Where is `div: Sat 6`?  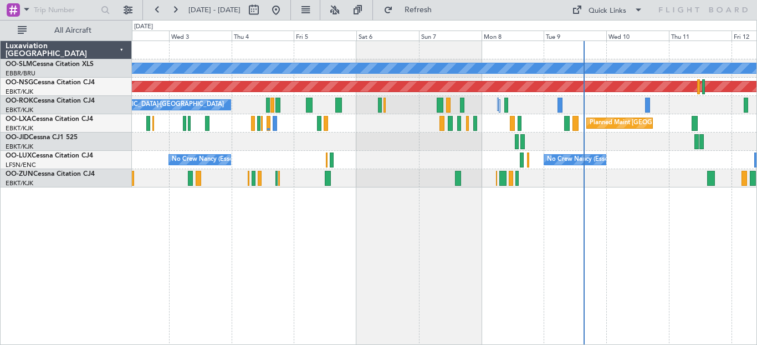
div: Sat 6 is located at coordinates (387, 35).